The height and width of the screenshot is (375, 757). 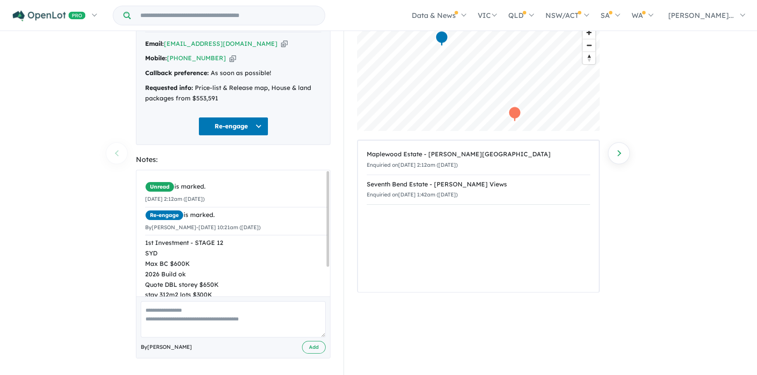 What do you see at coordinates (233, 73) in the screenshot?
I see `div: As soon as possible!` at bounding box center [233, 73].